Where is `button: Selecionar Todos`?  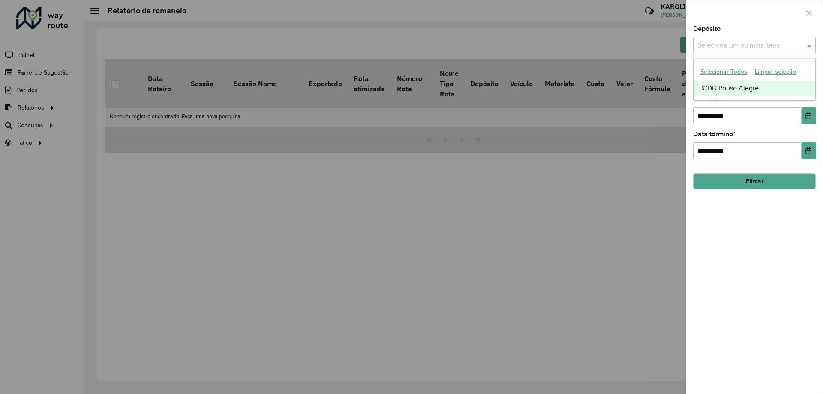 button: Selecionar Todos is located at coordinates (723, 72).